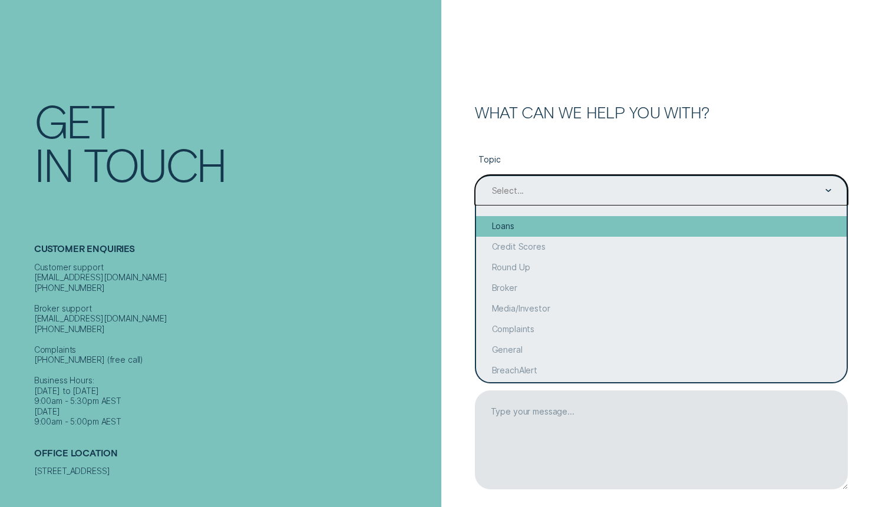 The width and height of the screenshot is (882, 507). Describe the element at coordinates (661, 370) in the screenshot. I see `div: BreachAlert` at that location.